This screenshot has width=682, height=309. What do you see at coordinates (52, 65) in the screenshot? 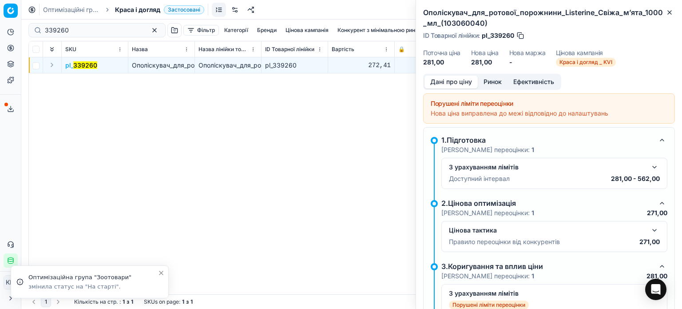
I see `button: Expand` at bounding box center [52, 65].